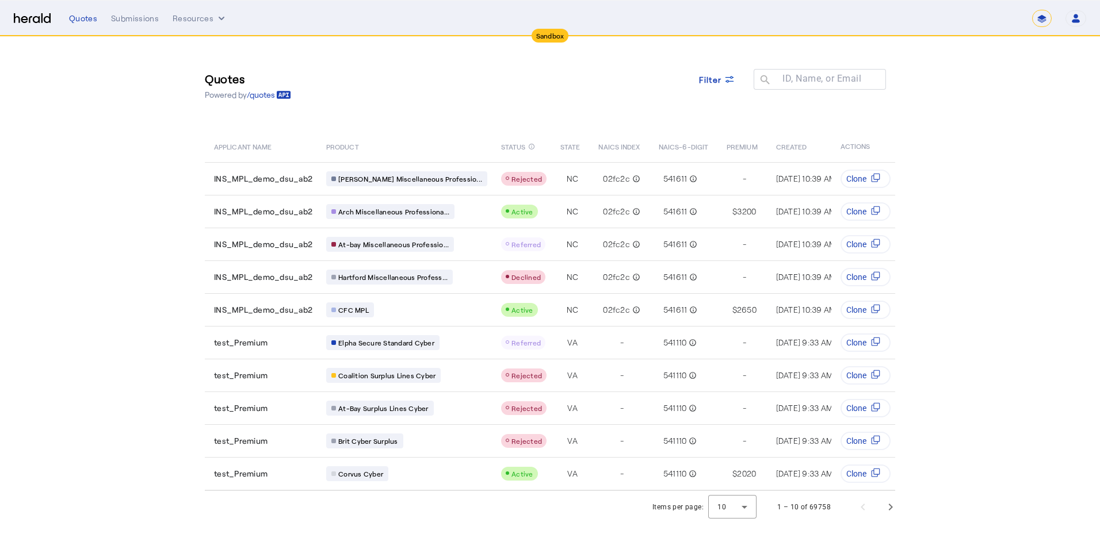 The height and width of the screenshot is (553, 1100). What do you see at coordinates (619, 146) in the screenshot?
I see `span: NAICS INDEX` at bounding box center [619, 146].